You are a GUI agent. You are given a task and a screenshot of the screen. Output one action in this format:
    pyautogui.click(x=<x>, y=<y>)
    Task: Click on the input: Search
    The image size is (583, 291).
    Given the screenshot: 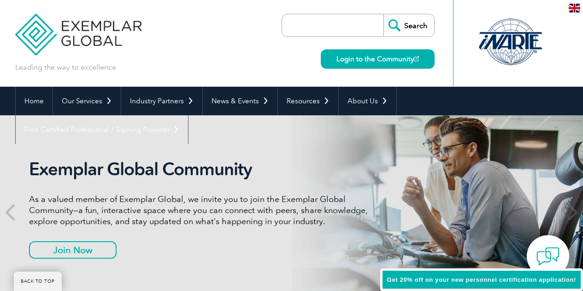 What is the action you would take?
    pyautogui.click(x=409, y=25)
    